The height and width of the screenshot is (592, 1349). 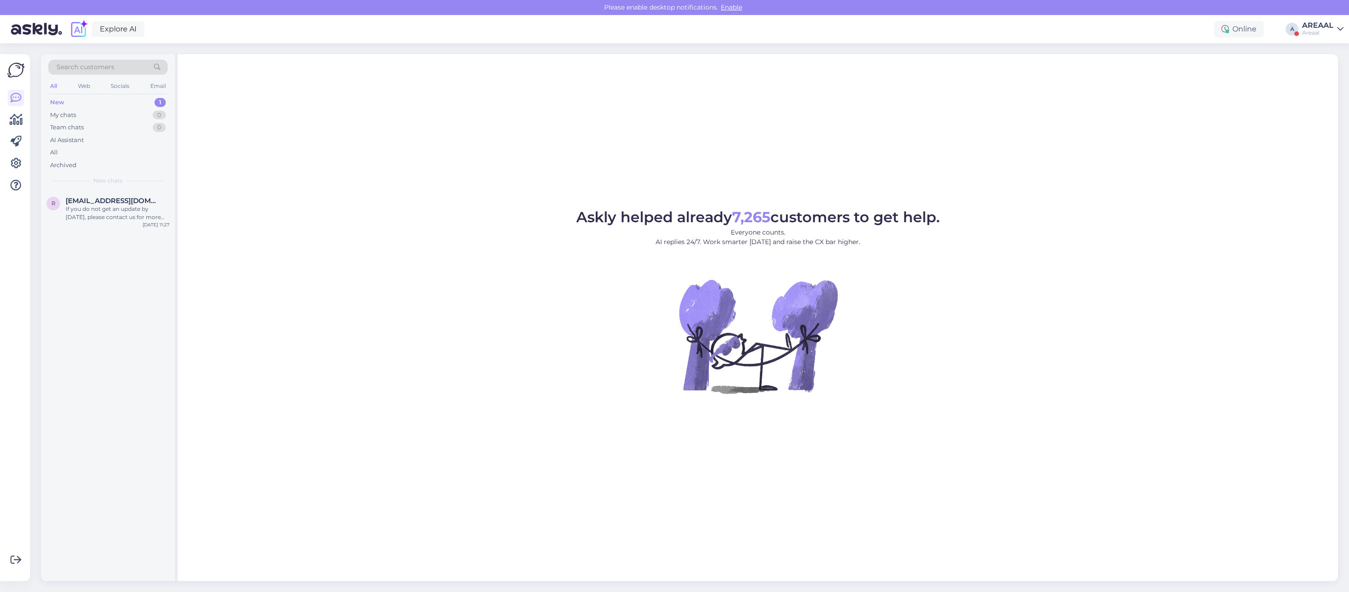 What do you see at coordinates (79, 29) in the screenshot?
I see `img: explore-ai` at bounding box center [79, 29].